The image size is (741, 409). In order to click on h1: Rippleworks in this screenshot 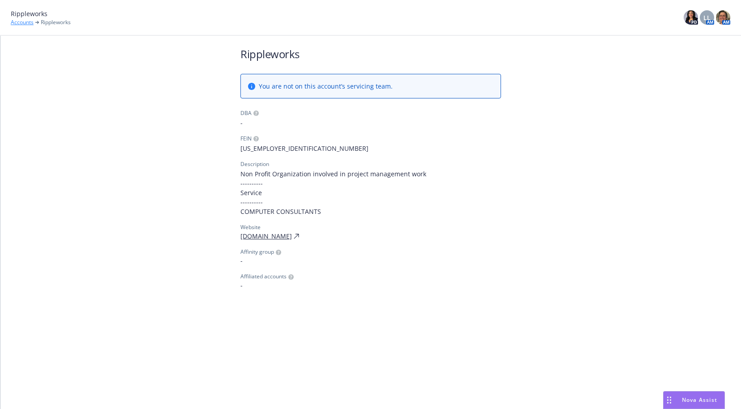, I will do `click(371, 54)`.